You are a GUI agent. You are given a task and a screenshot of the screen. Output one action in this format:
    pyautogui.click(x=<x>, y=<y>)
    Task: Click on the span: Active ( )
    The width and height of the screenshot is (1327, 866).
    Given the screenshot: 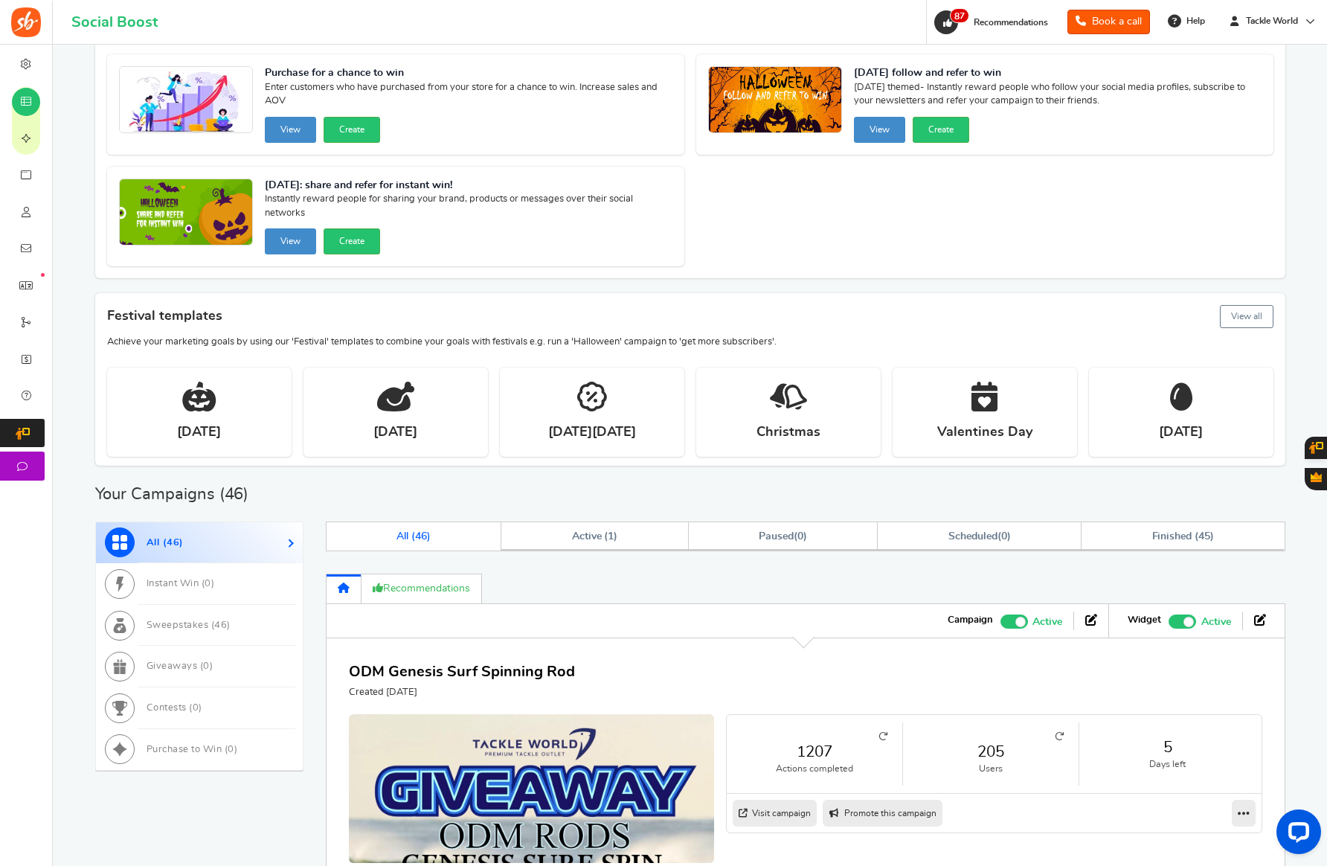 What is the action you would take?
    pyautogui.click(x=595, y=536)
    